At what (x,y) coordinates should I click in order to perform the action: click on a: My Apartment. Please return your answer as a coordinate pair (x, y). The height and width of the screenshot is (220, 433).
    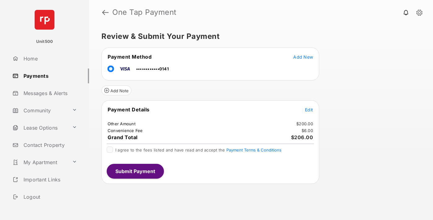
    Looking at the image, I should click on (40, 163).